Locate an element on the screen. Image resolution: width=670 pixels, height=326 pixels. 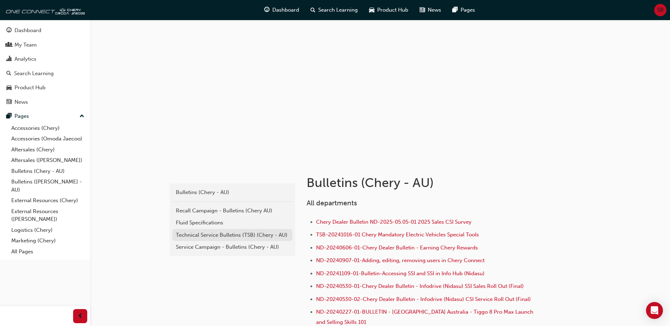
span: Dashboard is located at coordinates (286, 10).